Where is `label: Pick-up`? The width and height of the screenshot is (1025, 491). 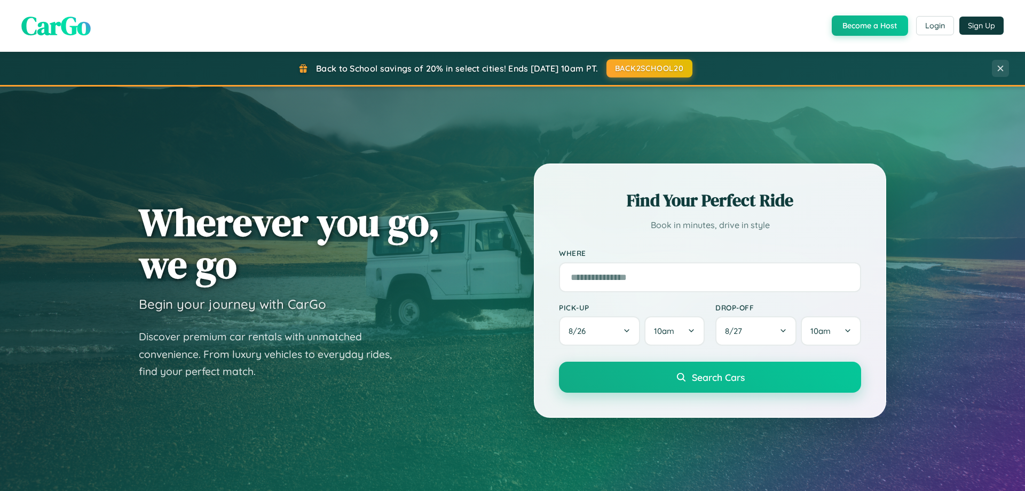
label: Pick-up is located at coordinates (631, 307).